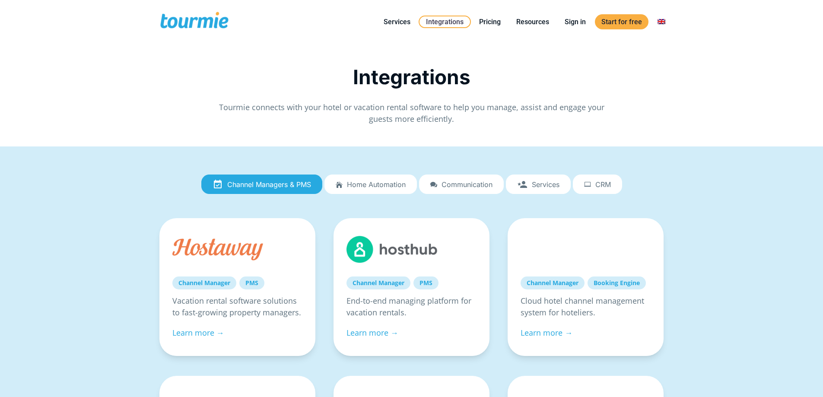 Image resolution: width=823 pixels, height=397 pixels. I want to click on p: End-to-end managing platform for vacation rentals., so click(411, 307).